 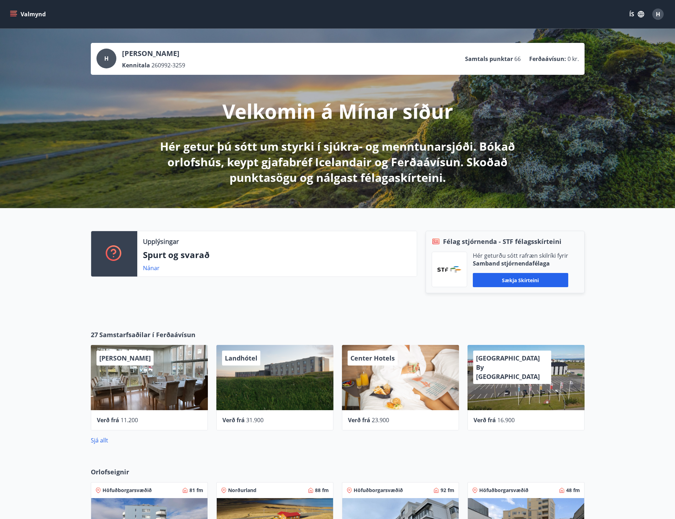 I want to click on span: Samstarfsaðilar í Ferðaávísun, so click(x=147, y=335).